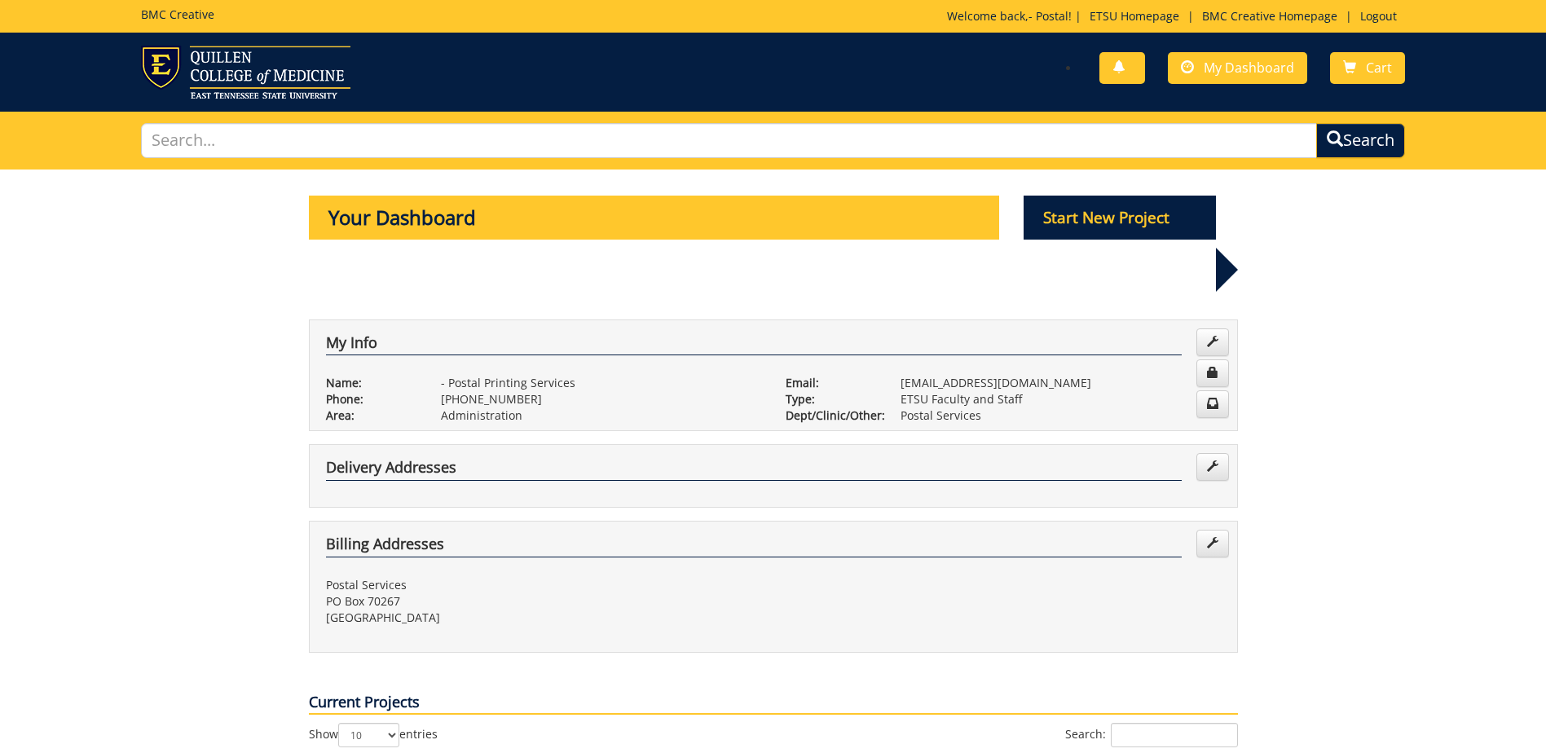 The height and width of the screenshot is (753, 1546). Describe the element at coordinates (600, 416) in the screenshot. I see `p: Administration` at that location.